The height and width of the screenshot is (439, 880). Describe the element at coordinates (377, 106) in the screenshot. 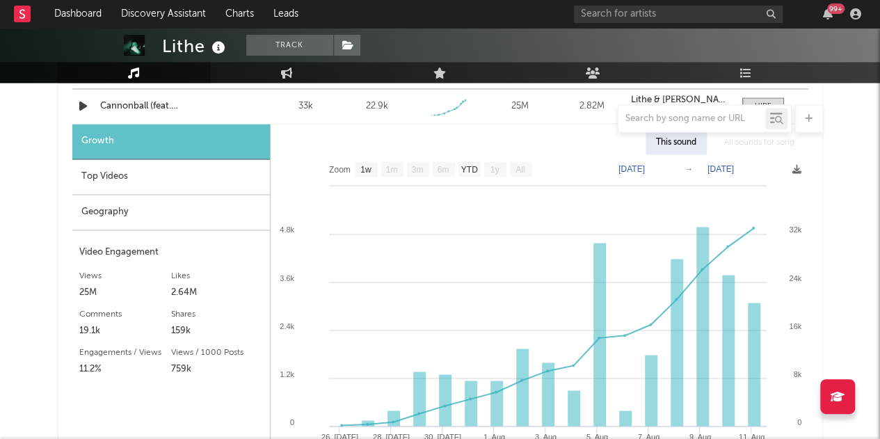

I see `div: 22.9k` at that location.